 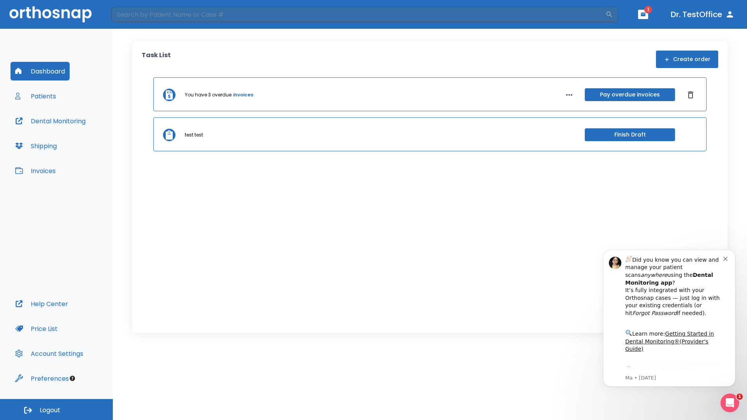 I want to click on button: Invoices, so click(x=35, y=171).